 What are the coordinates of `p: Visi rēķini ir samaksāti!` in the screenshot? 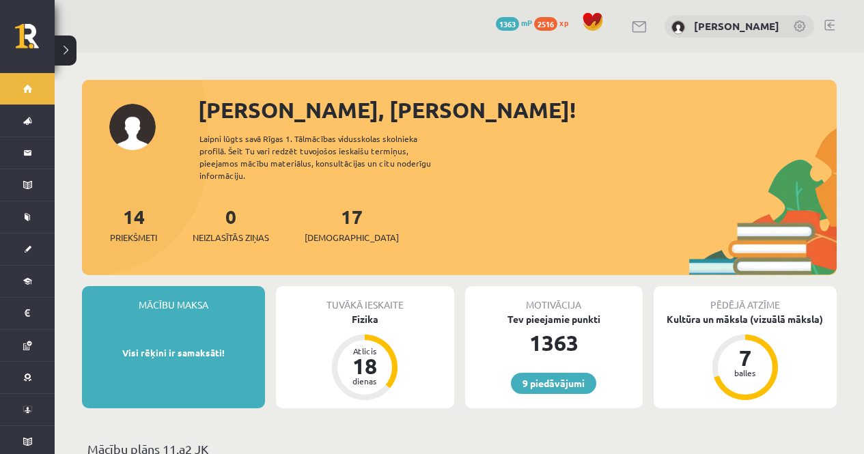 It's located at (174, 353).